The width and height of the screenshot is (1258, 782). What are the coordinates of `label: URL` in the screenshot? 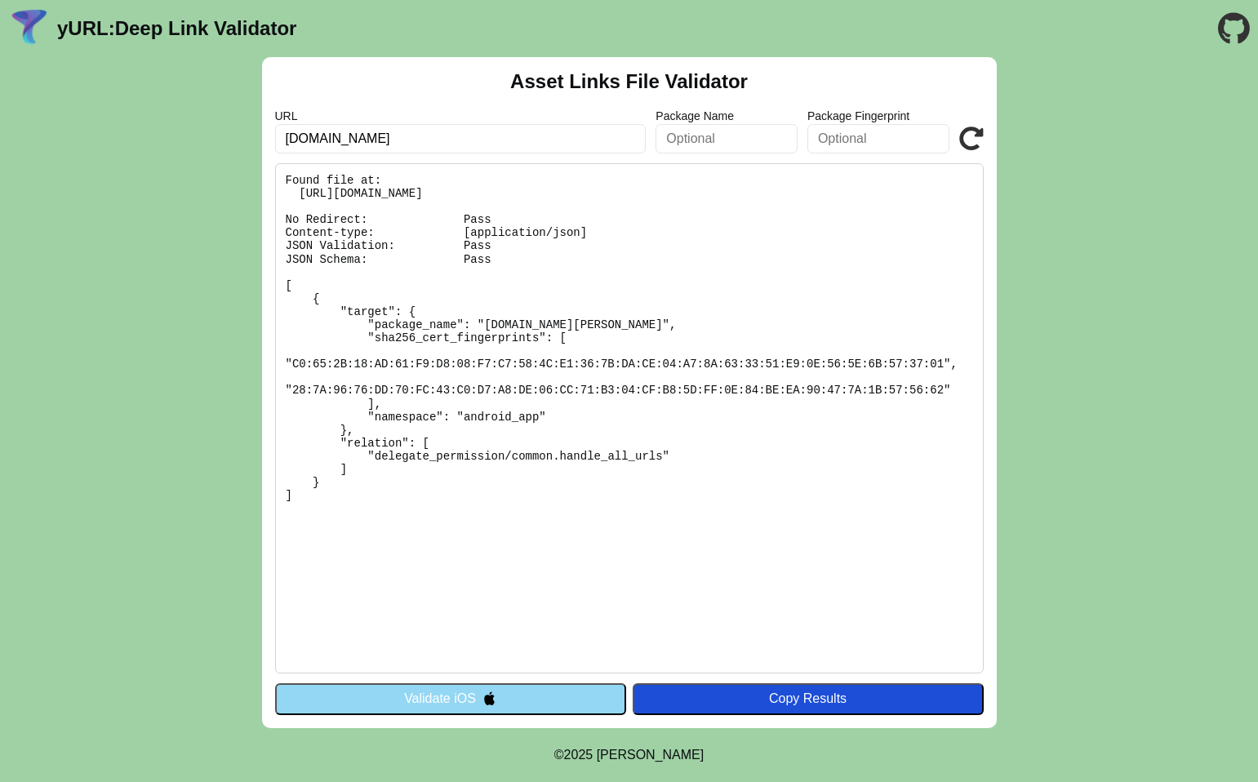 It's located at (460, 116).